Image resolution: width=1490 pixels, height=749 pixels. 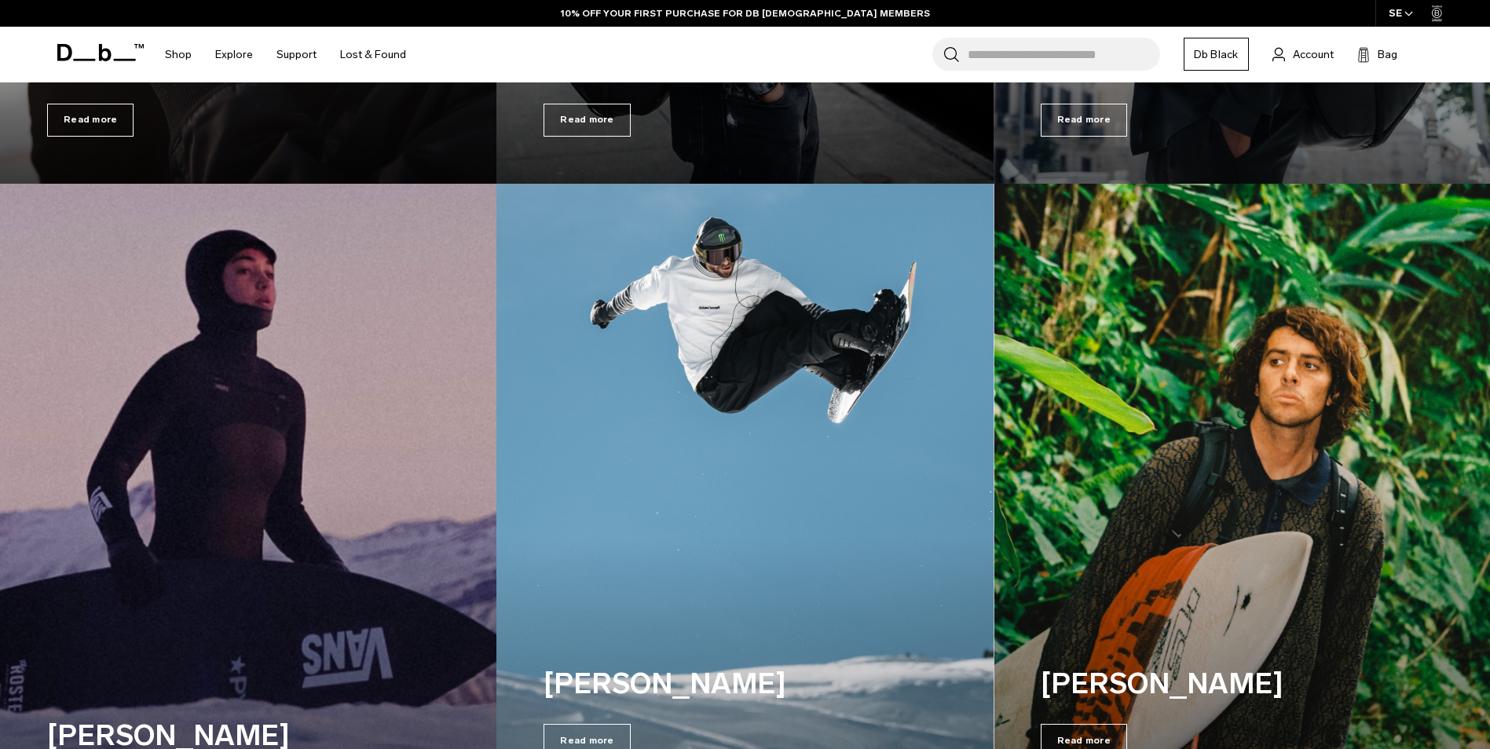 What do you see at coordinates (1303, 54) in the screenshot?
I see `a: Account` at bounding box center [1303, 54].